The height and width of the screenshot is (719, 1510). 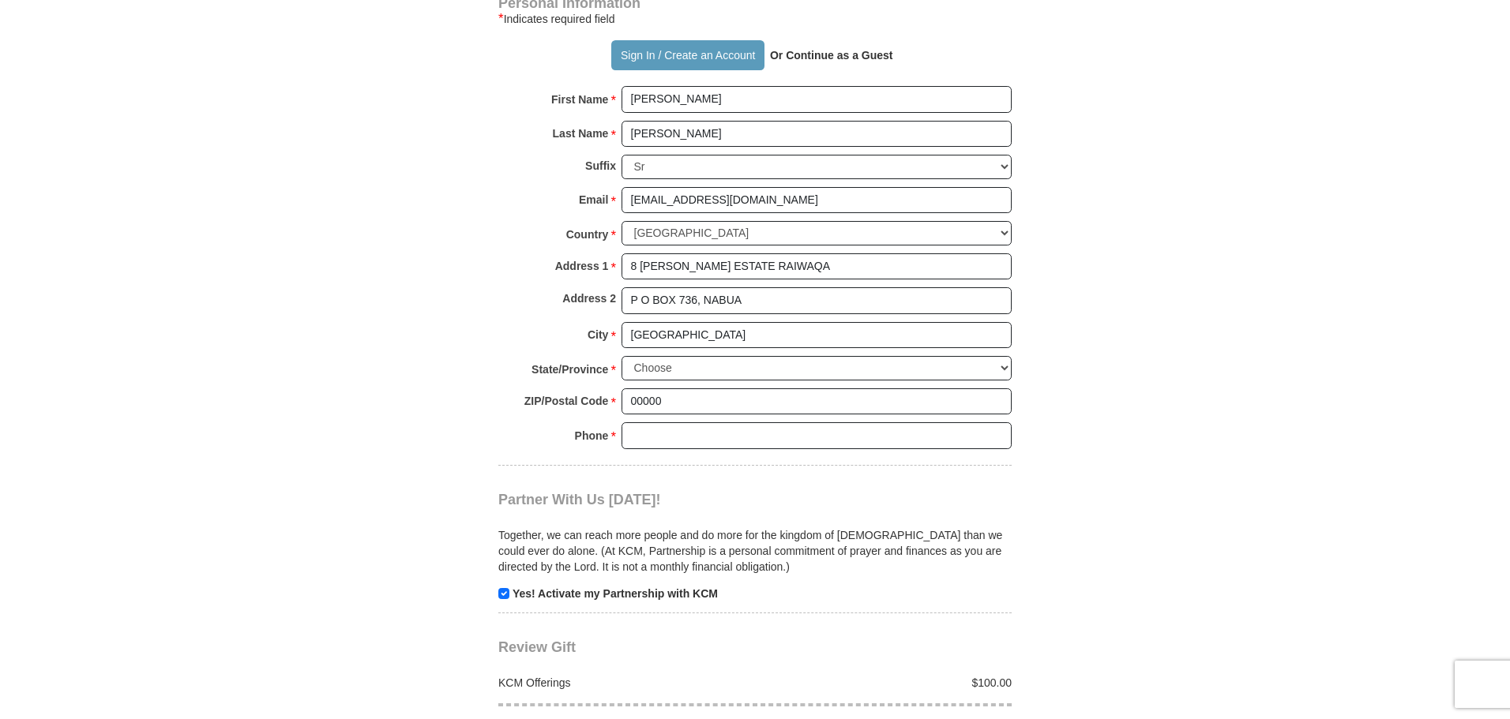 What do you see at coordinates (600, 166) in the screenshot?
I see `strong: Suffix` at bounding box center [600, 166].